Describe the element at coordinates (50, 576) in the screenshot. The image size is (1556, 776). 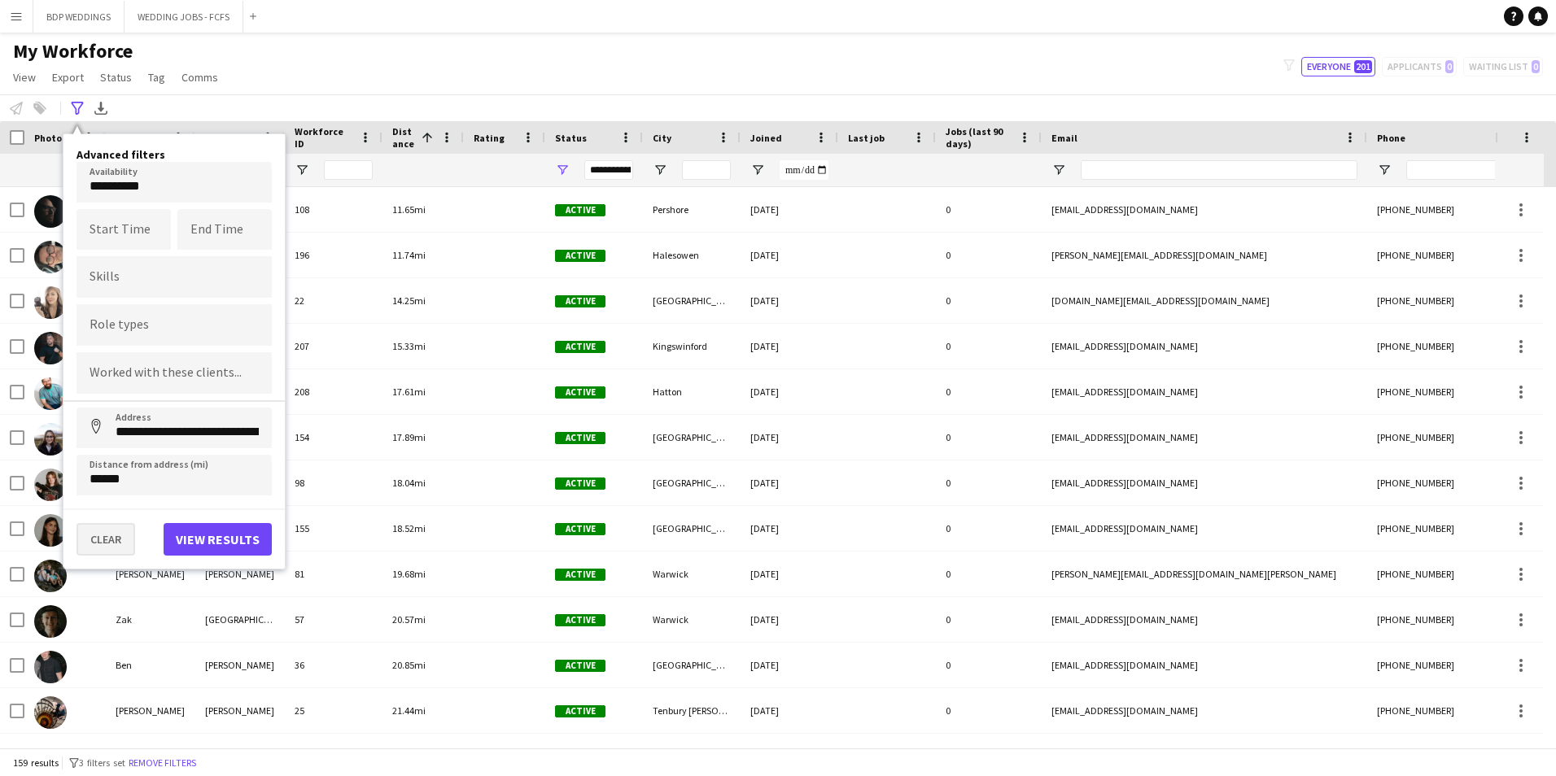
I see `img: darren powell` at that location.